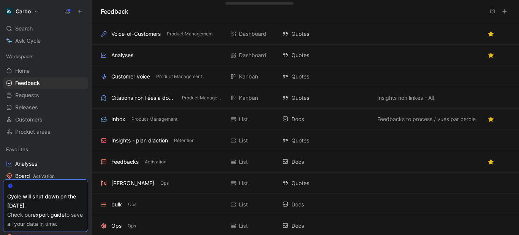  What do you see at coordinates (46, 176) in the screenshot?
I see `a: BoardActivation` at bounding box center [46, 176].